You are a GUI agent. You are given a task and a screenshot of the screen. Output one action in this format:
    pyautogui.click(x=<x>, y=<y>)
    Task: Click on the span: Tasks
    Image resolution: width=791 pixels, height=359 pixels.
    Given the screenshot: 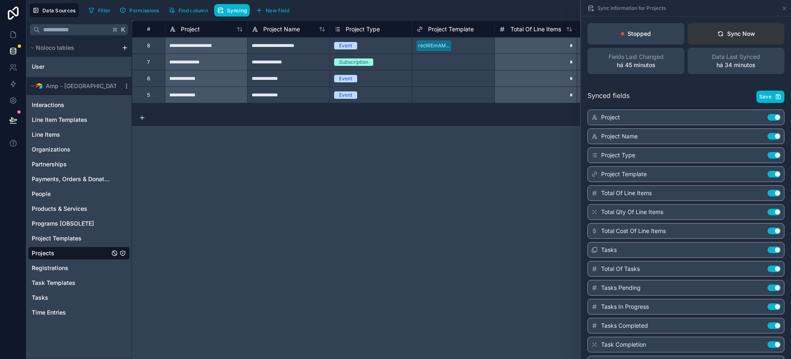 What is the action you would take?
    pyautogui.click(x=609, y=250)
    